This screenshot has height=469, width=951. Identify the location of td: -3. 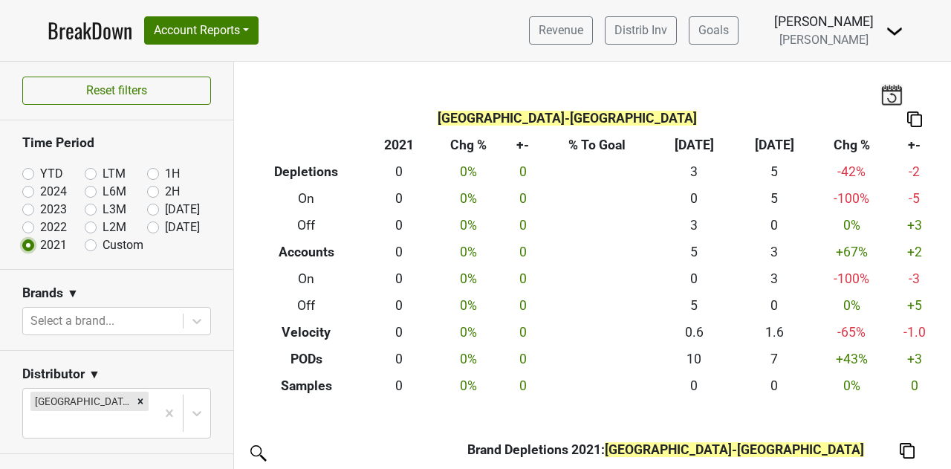
(915, 279).